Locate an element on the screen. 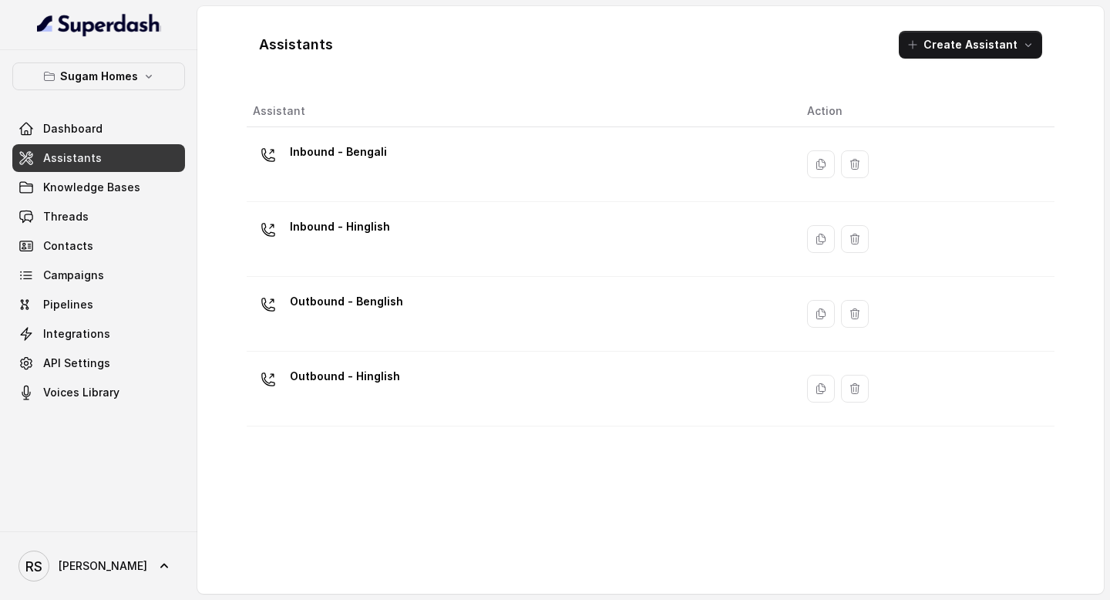  button: Create Assistant is located at coordinates (970, 45).